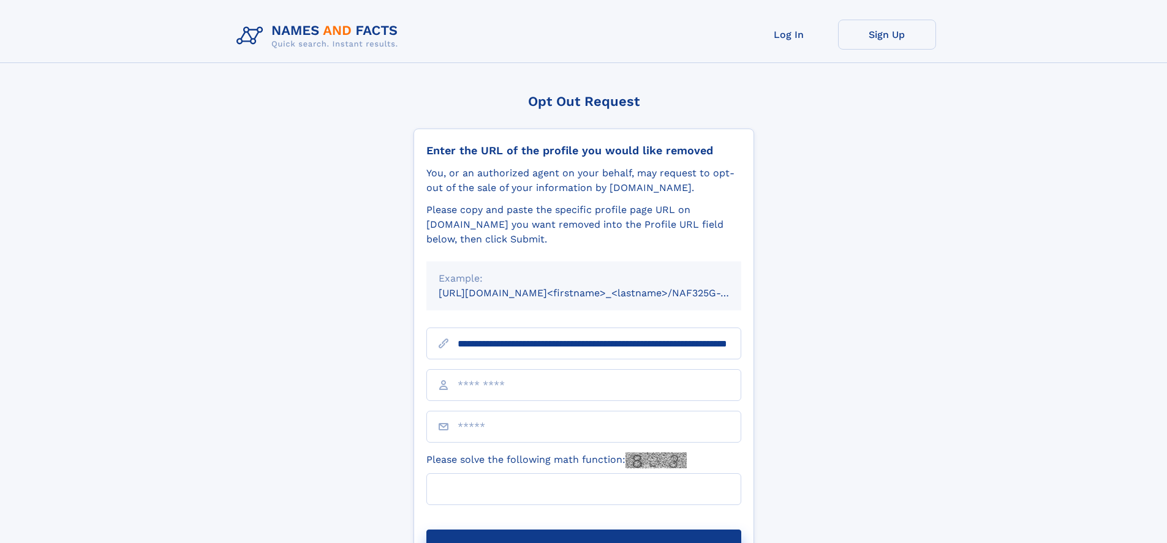  What do you see at coordinates (584, 151) in the screenshot?
I see `div: Enter the URL of the profile you would like removed` at bounding box center [584, 151].